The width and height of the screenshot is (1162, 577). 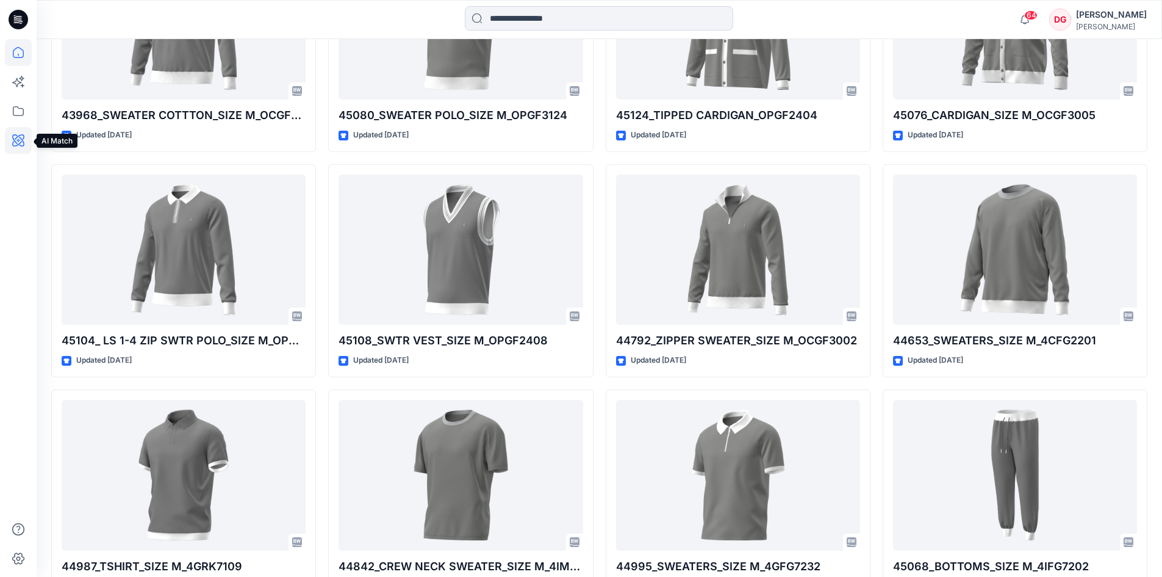 What do you see at coordinates (1015, 340) in the screenshot?
I see `p: 44653_SWEATERS_SIZE M_4CFG2201` at bounding box center [1015, 340].